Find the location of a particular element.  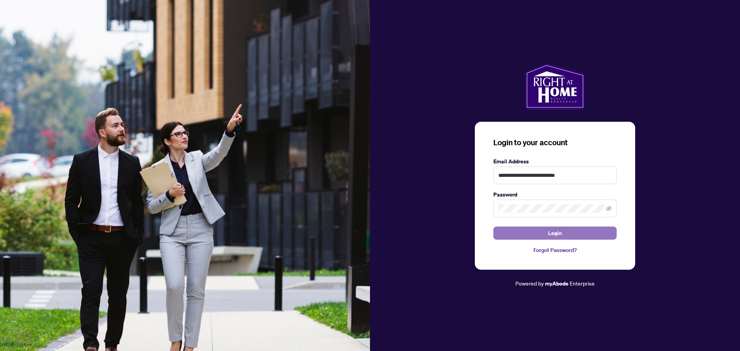

img: ma-logo is located at coordinates (555, 86).